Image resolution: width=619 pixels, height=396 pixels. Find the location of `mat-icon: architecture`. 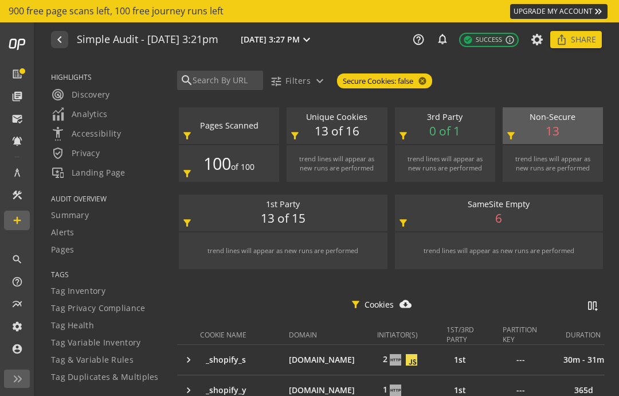

mat-icon: architecture is located at coordinates (17, 173).